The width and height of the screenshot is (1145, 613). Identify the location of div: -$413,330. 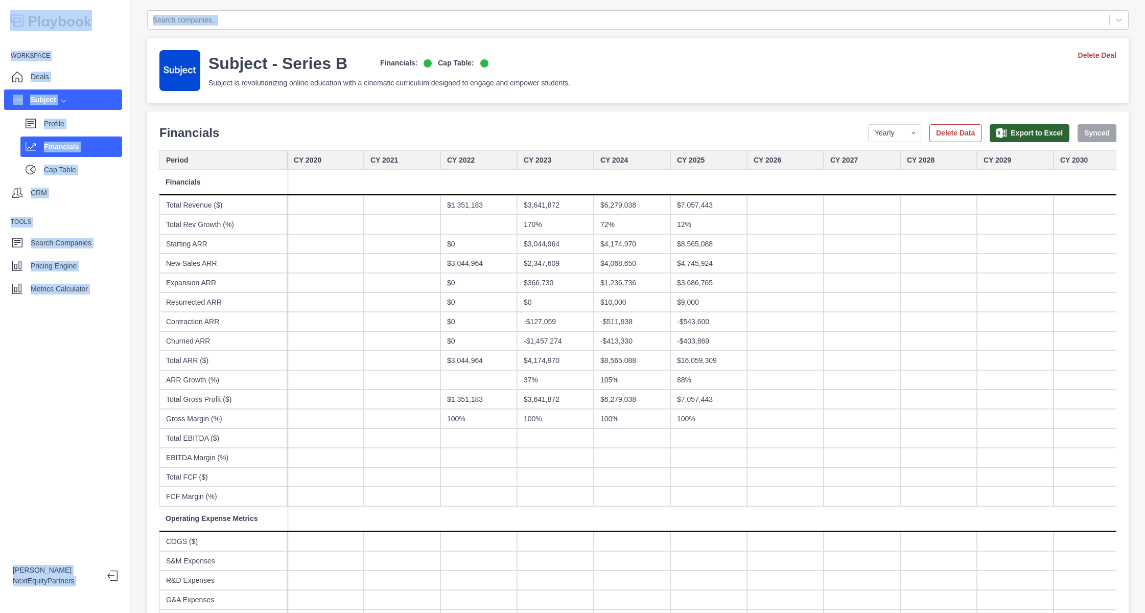
(632, 341).